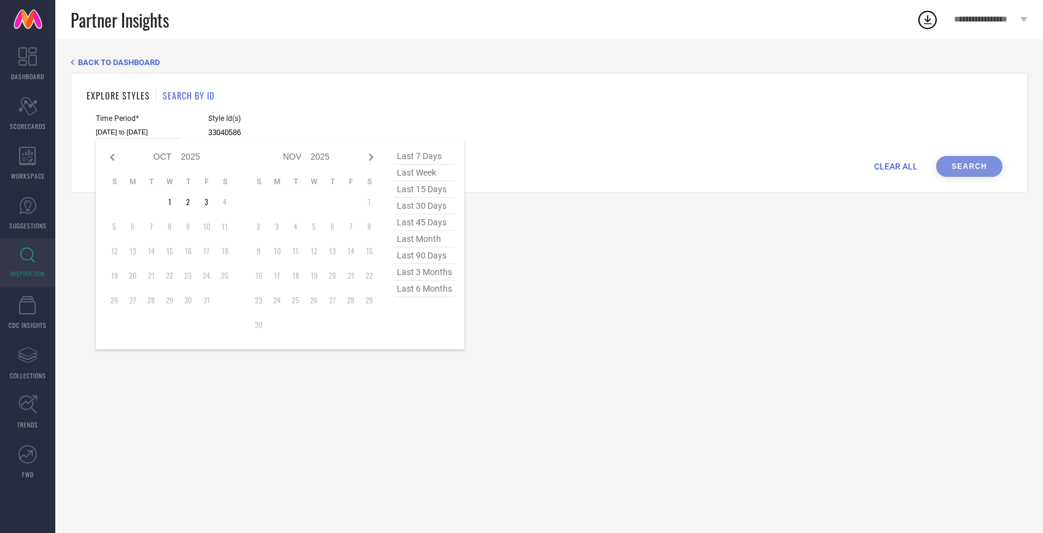 Image resolution: width=1043 pixels, height=533 pixels. What do you see at coordinates (114, 227) in the screenshot?
I see `td: Sun Oct 05 2025` at bounding box center [114, 227].